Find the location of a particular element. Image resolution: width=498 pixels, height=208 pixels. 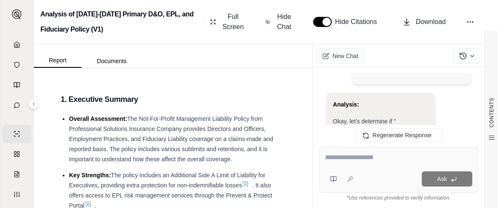

span: Hide Citations is located at coordinates (359, 22).